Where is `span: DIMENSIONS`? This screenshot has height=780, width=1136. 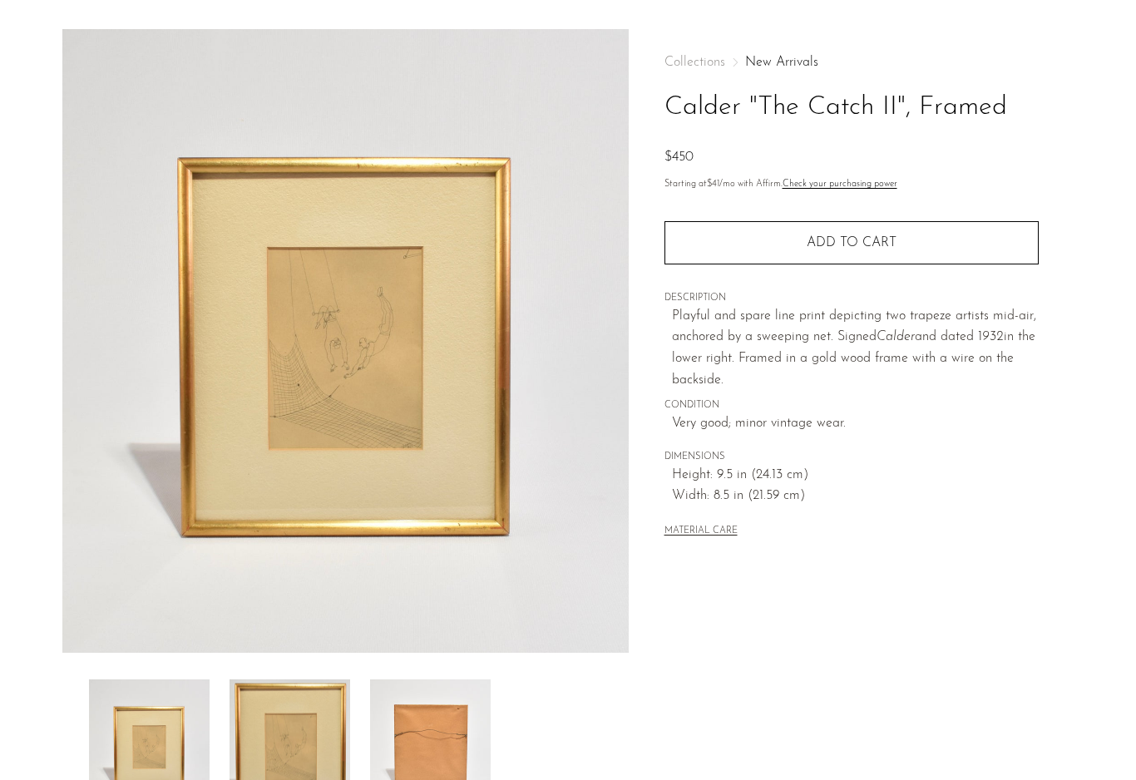
span: DIMENSIONS is located at coordinates (852, 457).